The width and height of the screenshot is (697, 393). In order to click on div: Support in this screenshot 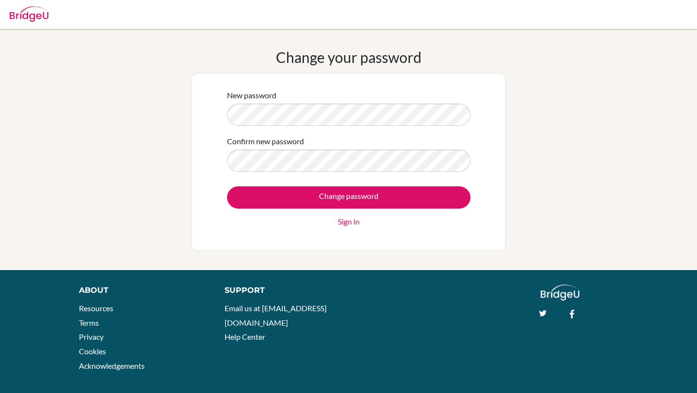, I will do `click(282, 290)`.